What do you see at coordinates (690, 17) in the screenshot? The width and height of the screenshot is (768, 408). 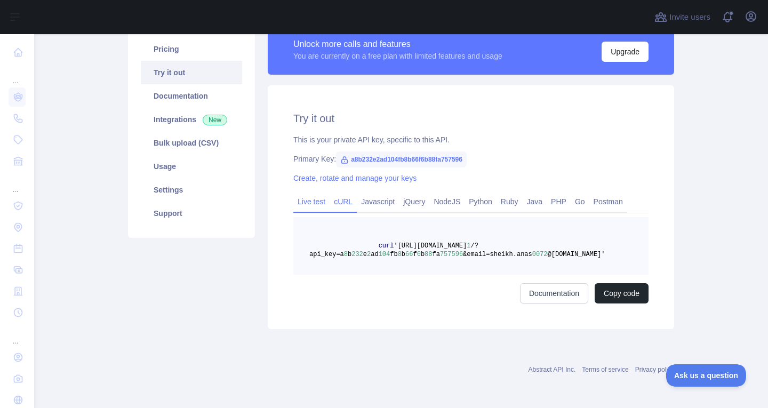 I see `span: Invite users` at bounding box center [690, 17].